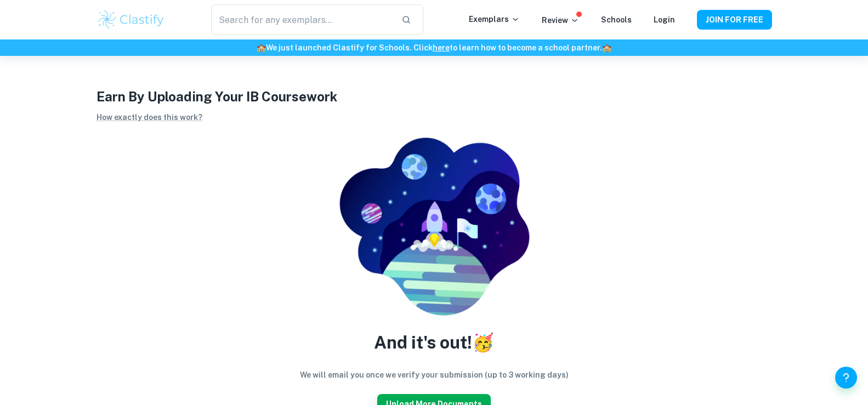 The height and width of the screenshot is (405, 868). What do you see at coordinates (434, 97) in the screenshot?
I see `h1: Earn By Uploading Your IB Coursework` at bounding box center [434, 97].